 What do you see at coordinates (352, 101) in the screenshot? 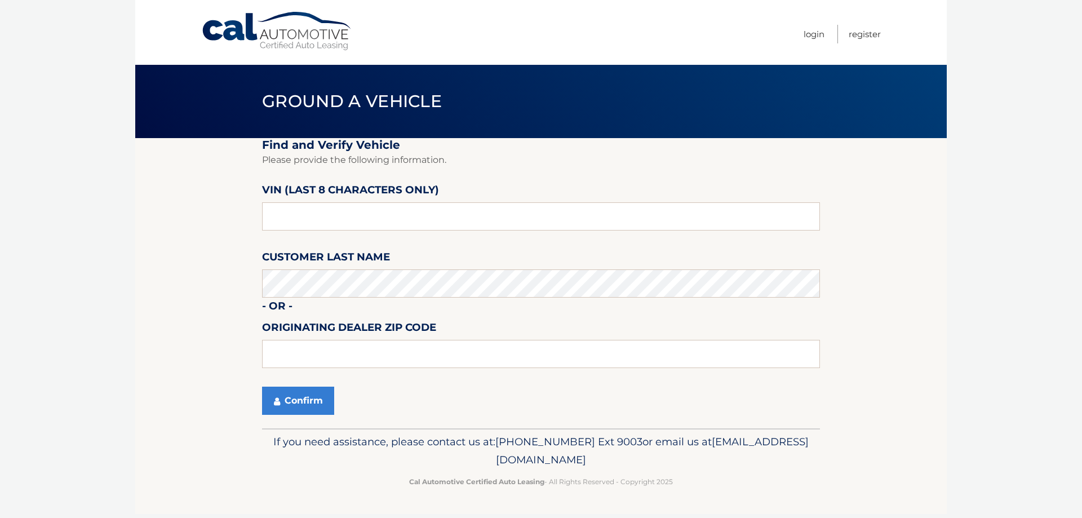
I see `span: Ground a Vehicle` at bounding box center [352, 101].